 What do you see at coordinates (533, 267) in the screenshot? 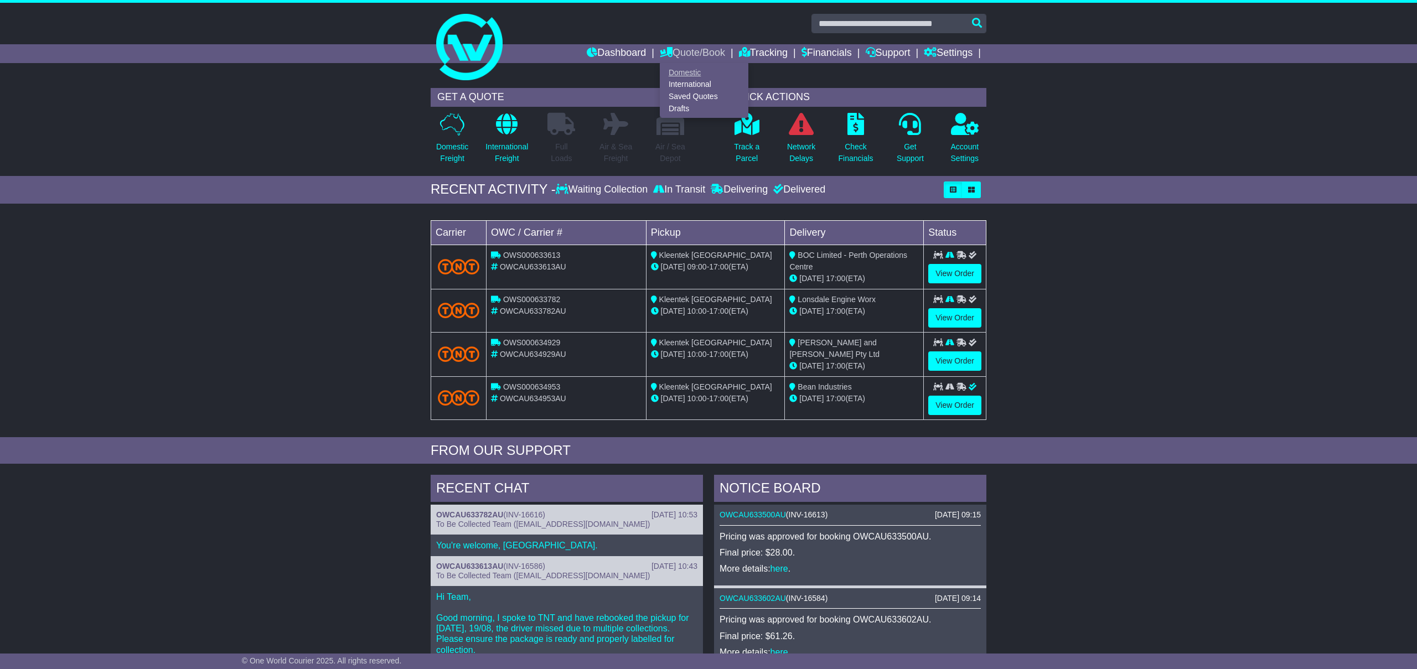
I see `span: OWCAU633613AU` at bounding box center [533, 267].